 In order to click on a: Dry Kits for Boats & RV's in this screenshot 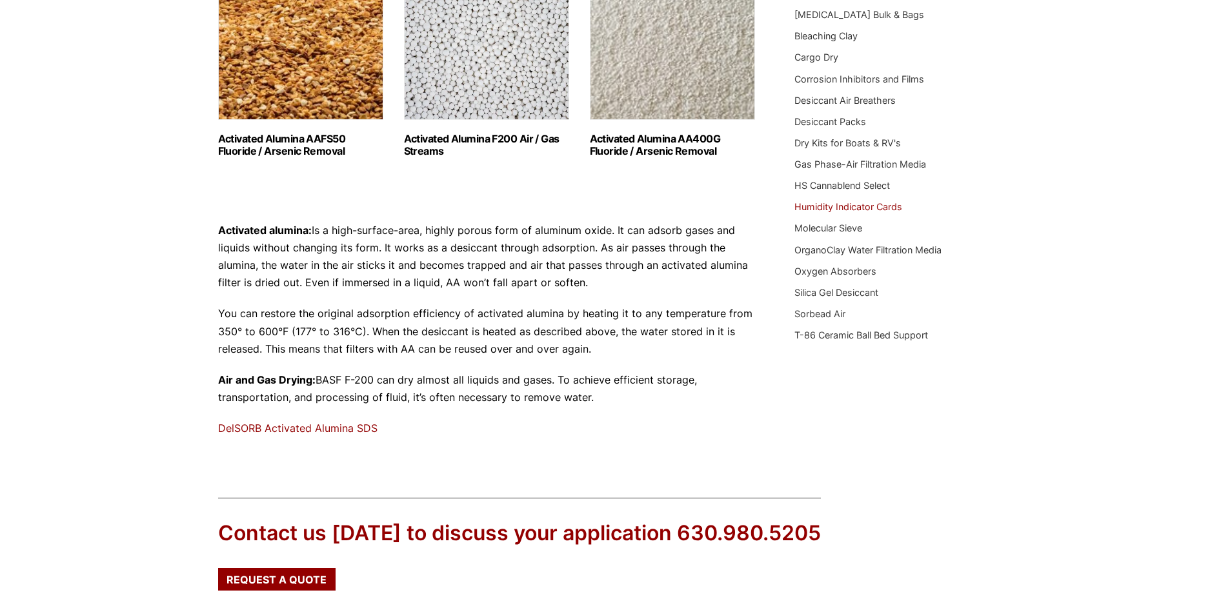, I will do `click(847, 143)`.